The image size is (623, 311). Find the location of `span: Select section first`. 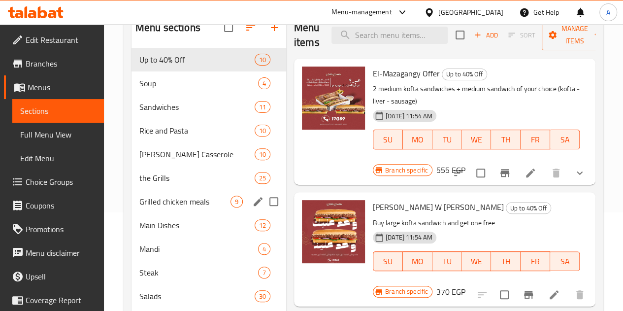

span: Select section first is located at coordinates (522, 35).